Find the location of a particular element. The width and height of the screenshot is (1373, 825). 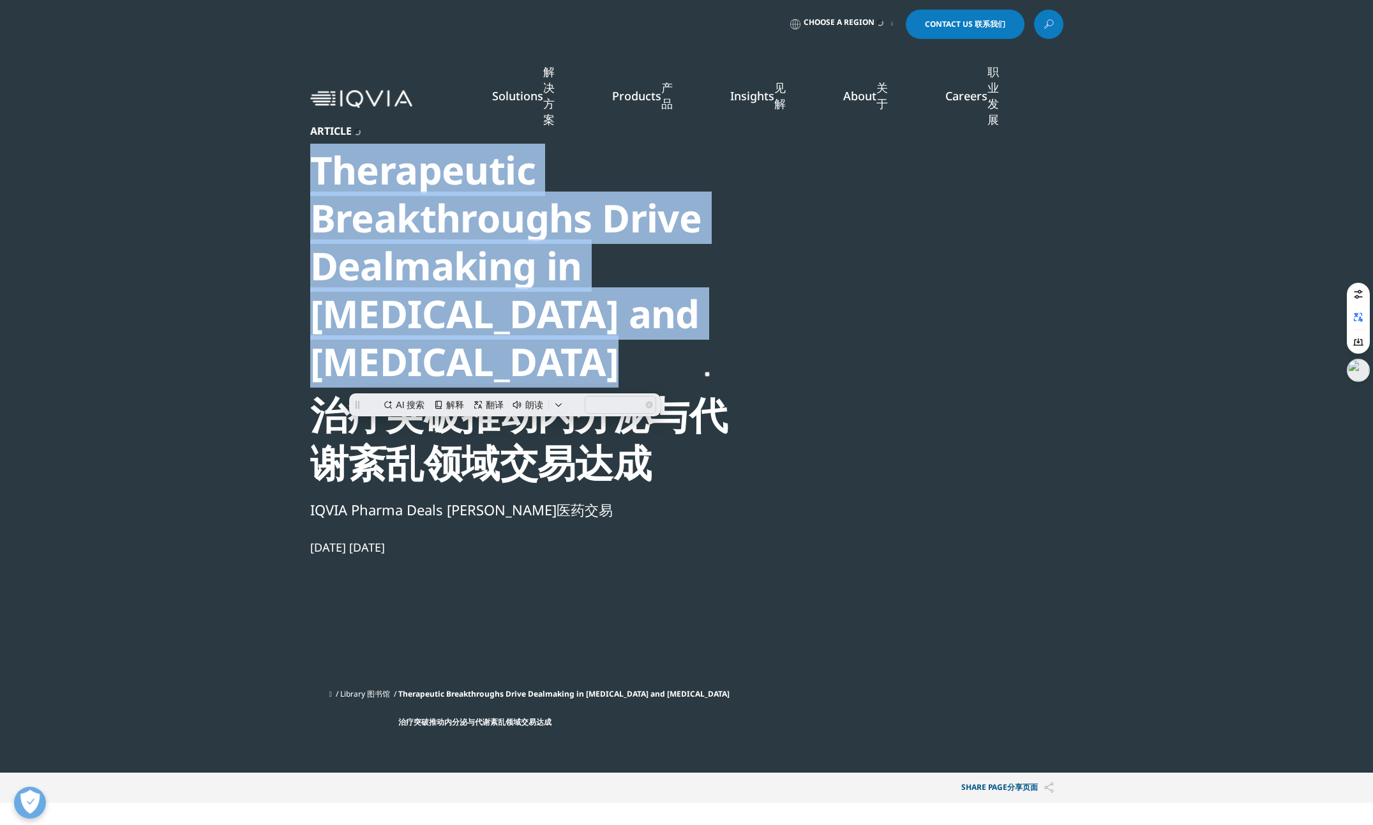

span: 产品 is located at coordinates (667, 95).